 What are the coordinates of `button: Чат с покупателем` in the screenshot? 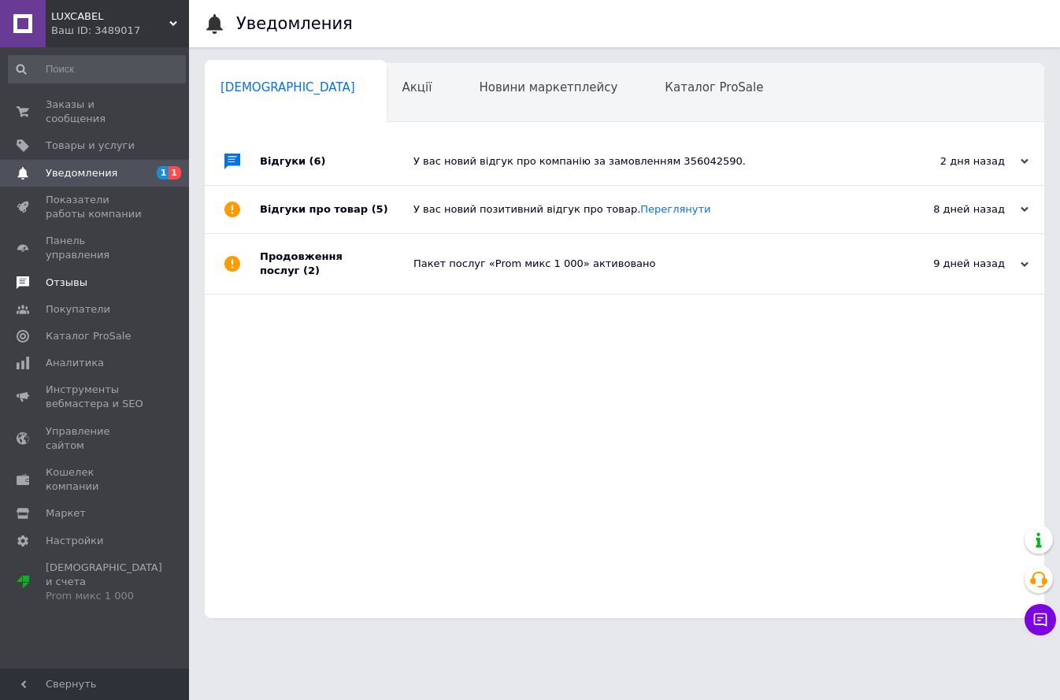 It's located at (1040, 620).